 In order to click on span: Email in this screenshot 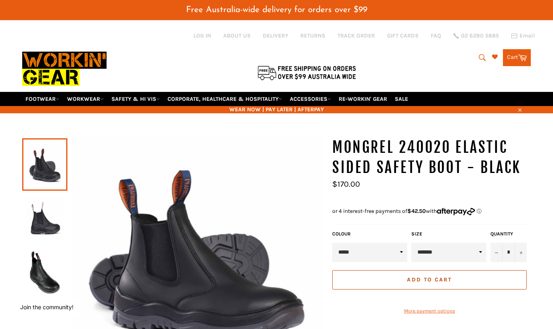, I will do `click(527, 36)`.